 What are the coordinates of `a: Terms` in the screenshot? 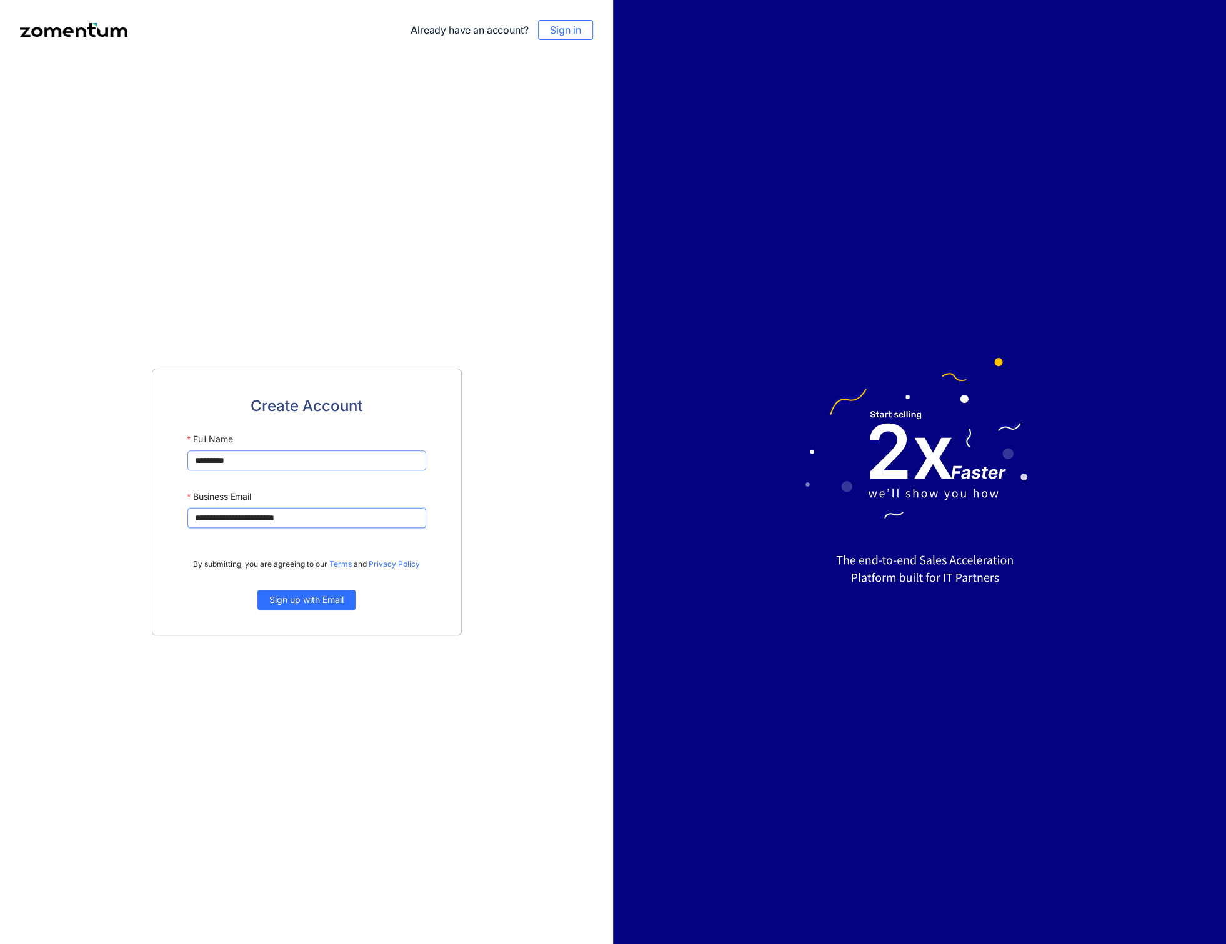 It's located at (341, 564).